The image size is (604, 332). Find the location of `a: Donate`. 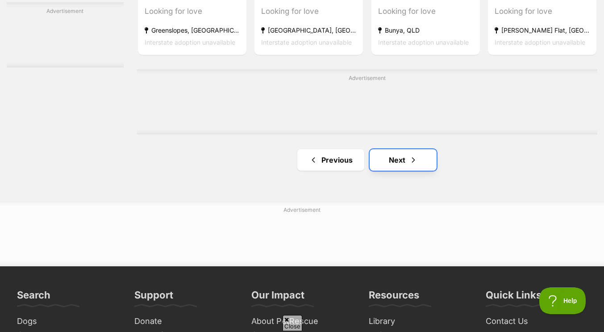

a: Donate is located at coordinates (185, 321).